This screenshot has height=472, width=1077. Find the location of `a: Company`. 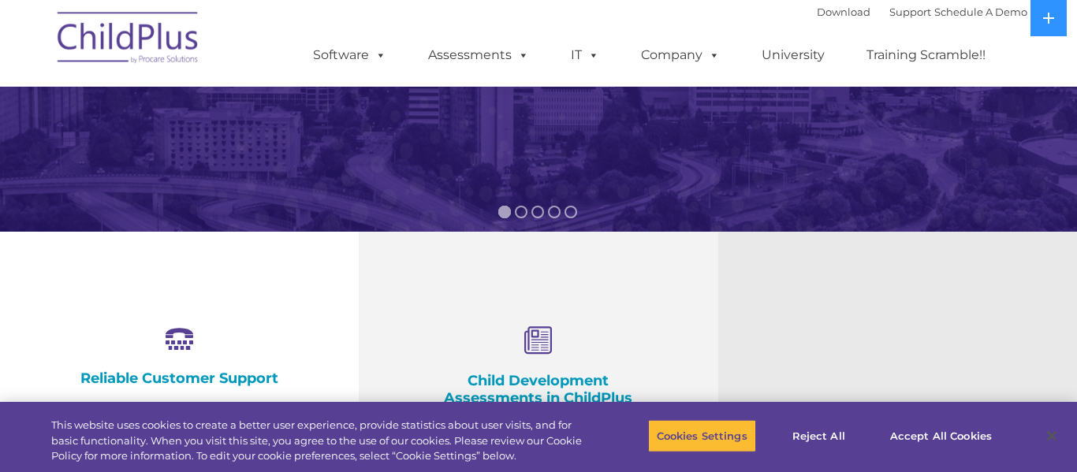

a: Company is located at coordinates (680, 55).